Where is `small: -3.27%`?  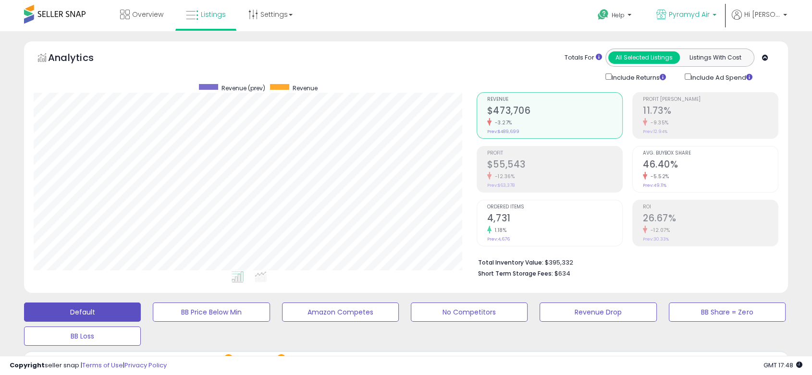 small: -3.27% is located at coordinates (501, 122).